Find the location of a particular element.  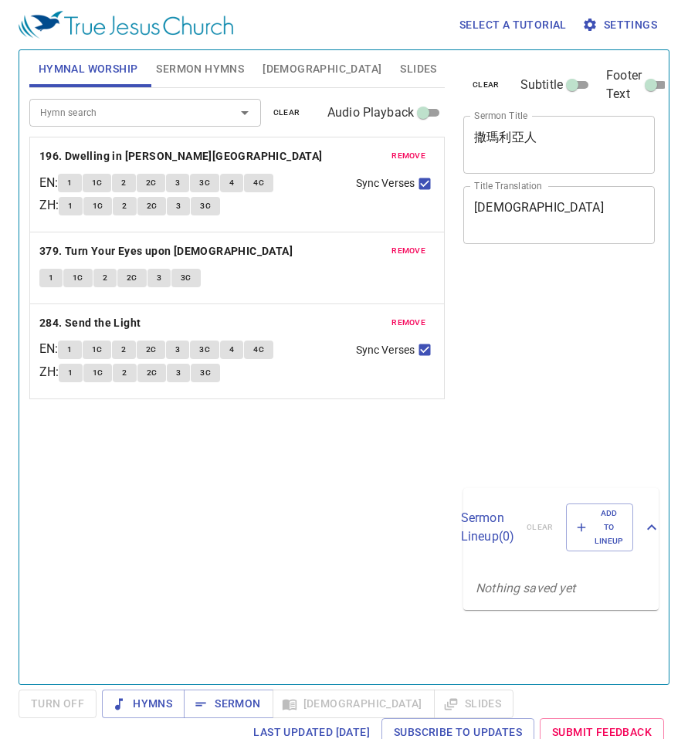

span: Sermon is located at coordinates (228, 704).